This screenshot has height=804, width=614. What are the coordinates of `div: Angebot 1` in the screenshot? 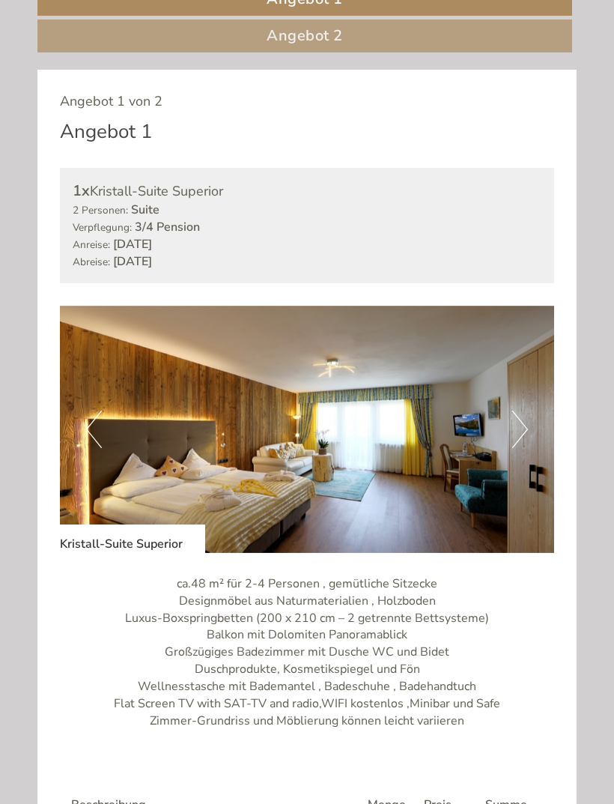 It's located at (106, 131).